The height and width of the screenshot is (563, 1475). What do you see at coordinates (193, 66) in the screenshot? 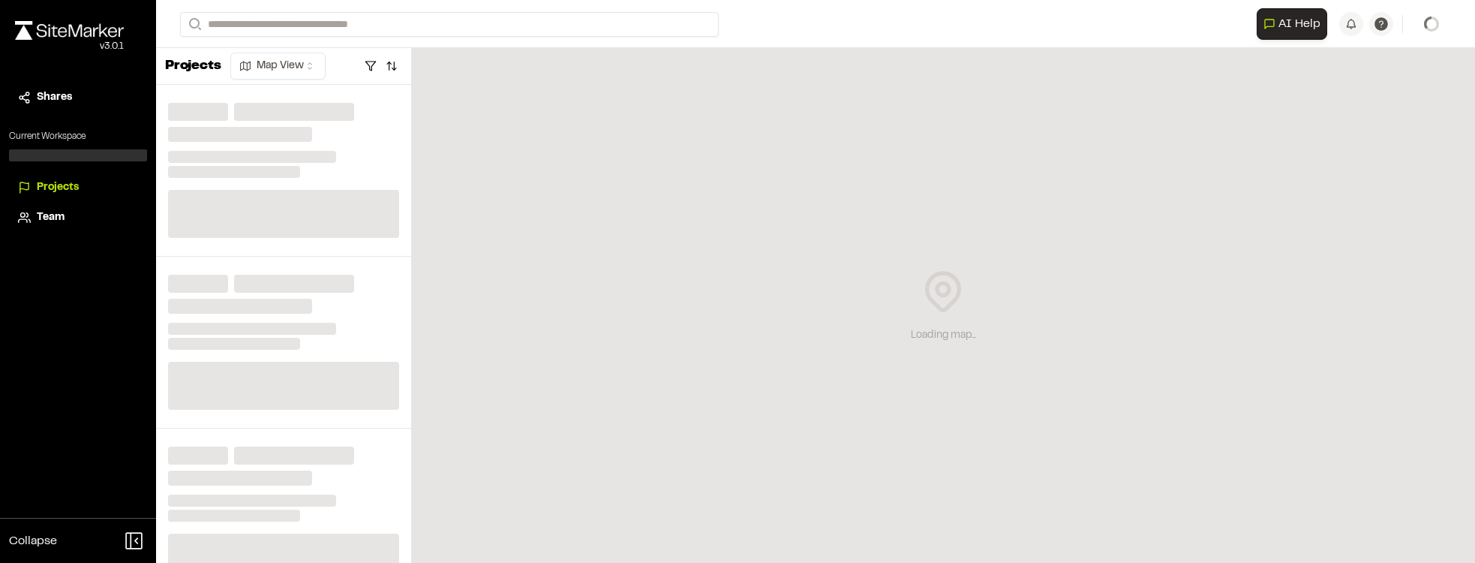
I see `p: Projects` at bounding box center [193, 66].